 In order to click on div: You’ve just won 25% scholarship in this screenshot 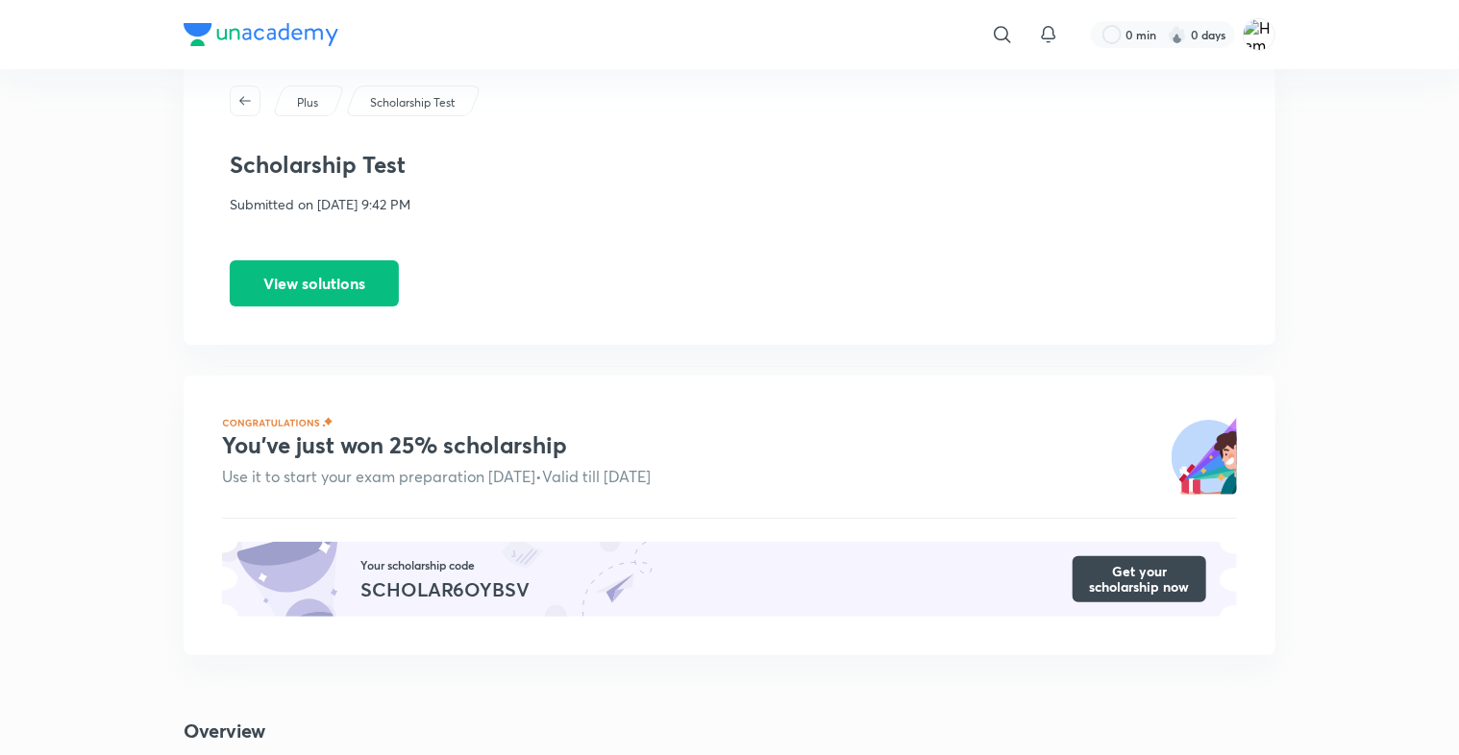, I will do `click(677, 445)`.